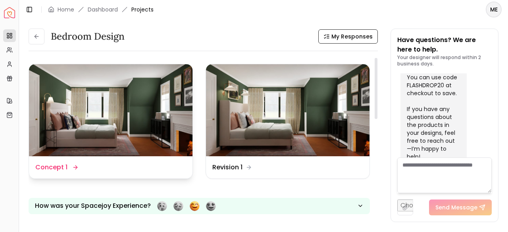  Describe the element at coordinates (288, 110) in the screenshot. I see `img: Revision 1` at that location.